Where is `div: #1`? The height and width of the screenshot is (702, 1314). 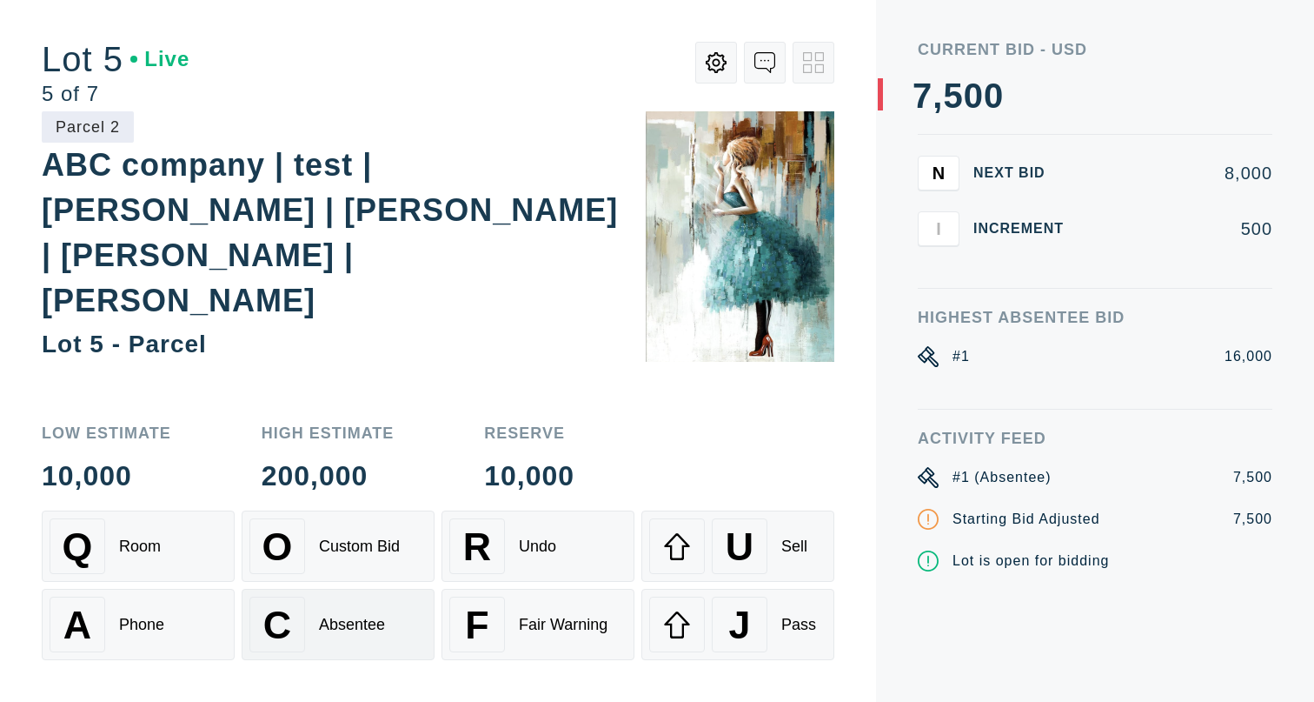 div: #1 is located at coordinates (961, 356).